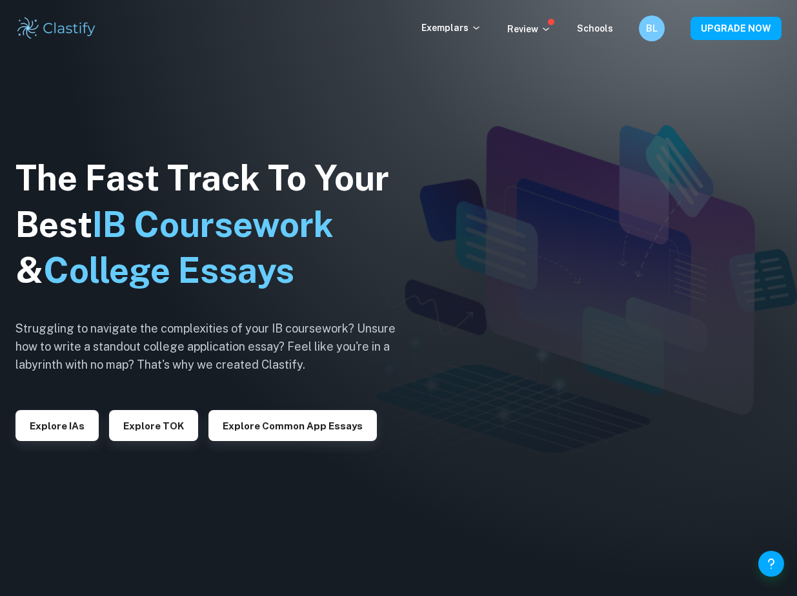 This screenshot has height=596, width=797. Describe the element at coordinates (652, 28) in the screenshot. I see `button: BL` at that location.